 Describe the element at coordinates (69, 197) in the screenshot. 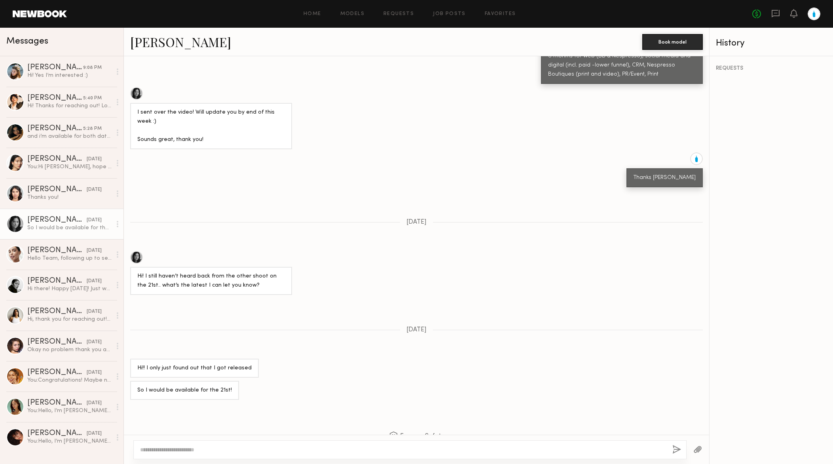

I see `div: Thanks you!` at that location.